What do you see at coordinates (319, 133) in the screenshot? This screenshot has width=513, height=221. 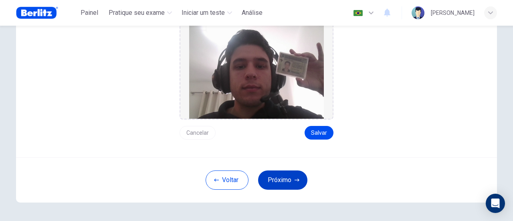 I see `button: Salvar` at bounding box center [319, 133].